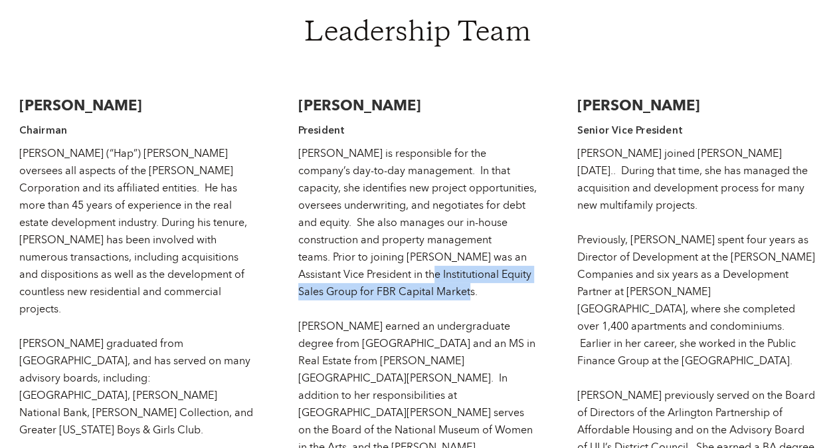  Describe the element at coordinates (697, 130) in the screenshot. I see `h4: Senior Vice President` at that location.